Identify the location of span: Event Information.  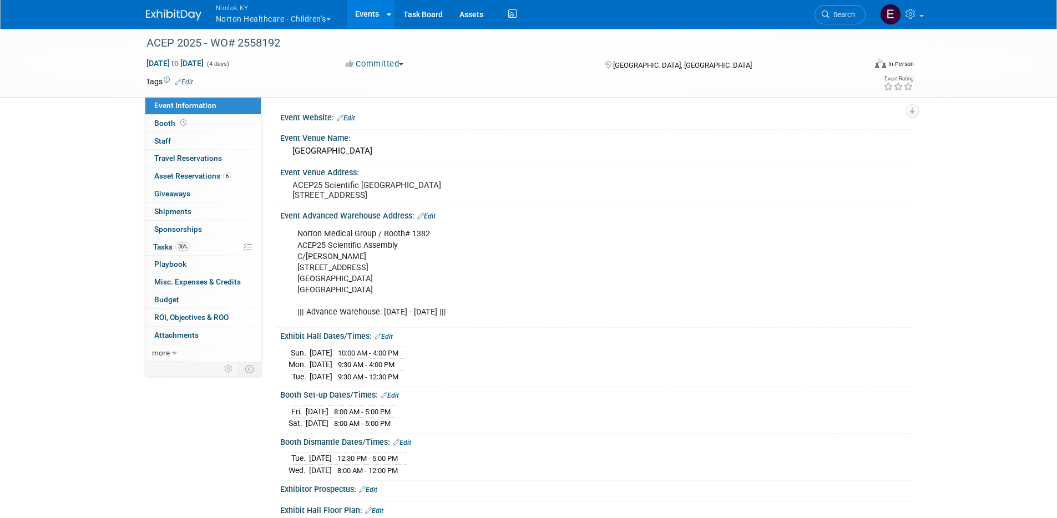
(185, 105).